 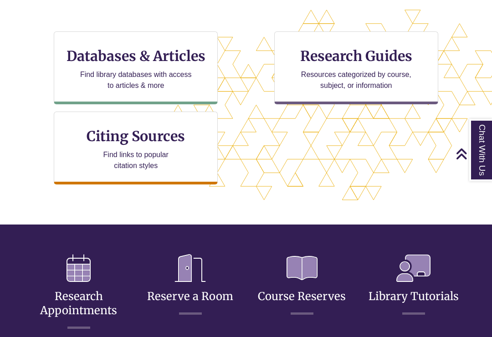 What do you see at coordinates (356, 56) in the screenshot?
I see `h3: Research Guides` at bounding box center [356, 56].